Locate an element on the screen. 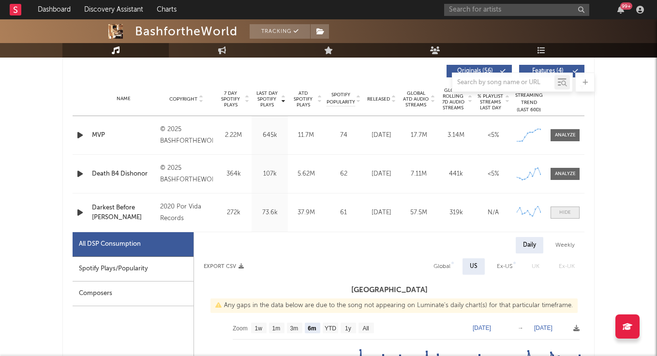 The image size is (657, 356). div: Ex-US is located at coordinates (505, 267).